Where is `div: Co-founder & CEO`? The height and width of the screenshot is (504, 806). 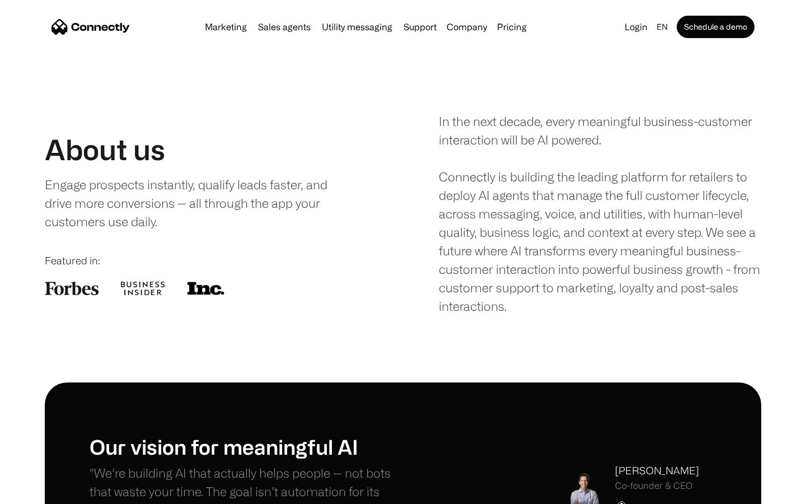 div: Co-founder & CEO is located at coordinates (657, 485).